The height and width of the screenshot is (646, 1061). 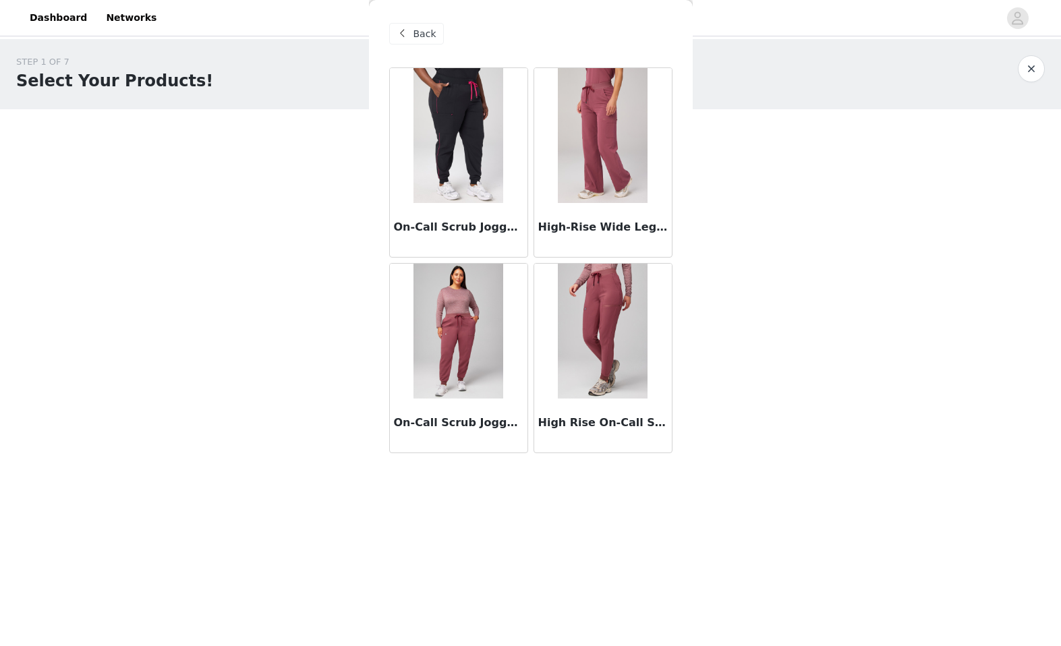 I want to click on div: avatar, so click(x=1017, y=18).